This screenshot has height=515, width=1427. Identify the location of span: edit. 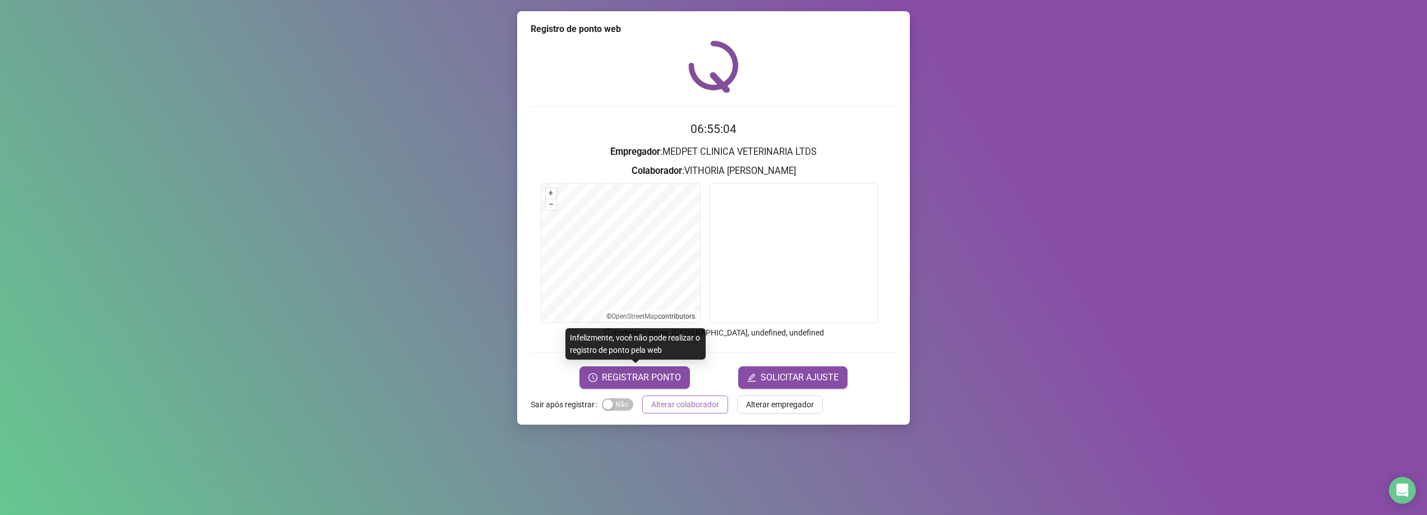
(752, 378).